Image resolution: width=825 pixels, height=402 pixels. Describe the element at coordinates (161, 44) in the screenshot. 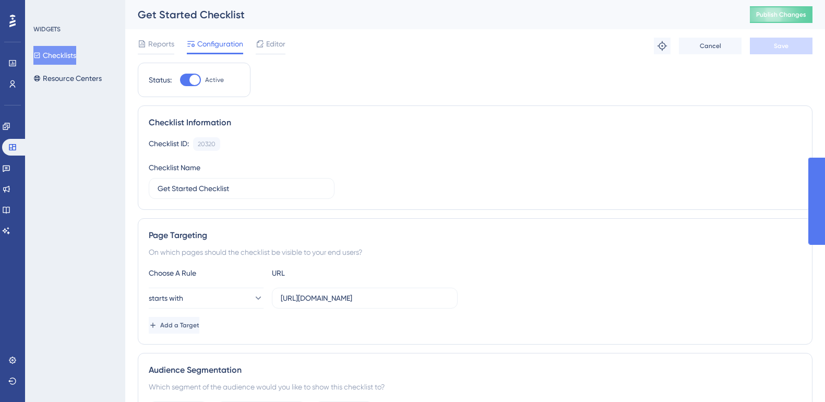

I see `span: Reports` at that location.